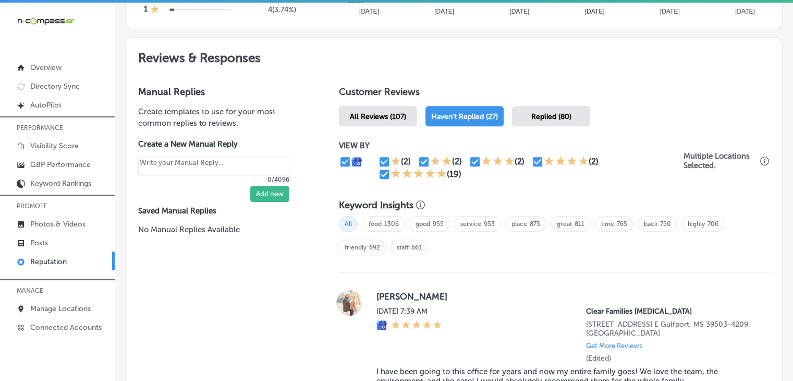 The height and width of the screenshot is (381, 793). I want to click on span: All Reviews (107), so click(378, 116).